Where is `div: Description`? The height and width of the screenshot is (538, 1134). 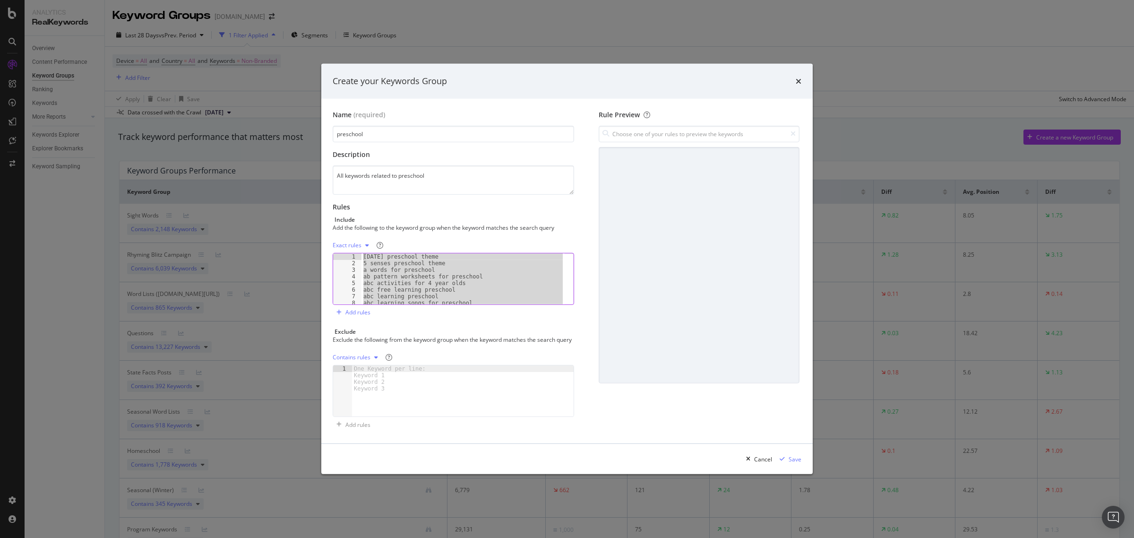
div: Description is located at coordinates (453, 154).